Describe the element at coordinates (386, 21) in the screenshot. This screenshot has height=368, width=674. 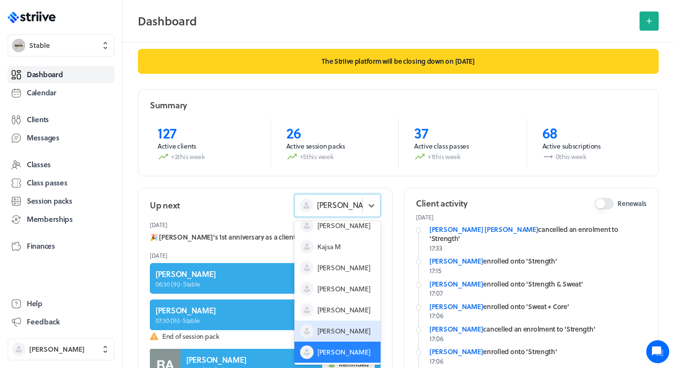
I see `h2: Dashboard` at that location.